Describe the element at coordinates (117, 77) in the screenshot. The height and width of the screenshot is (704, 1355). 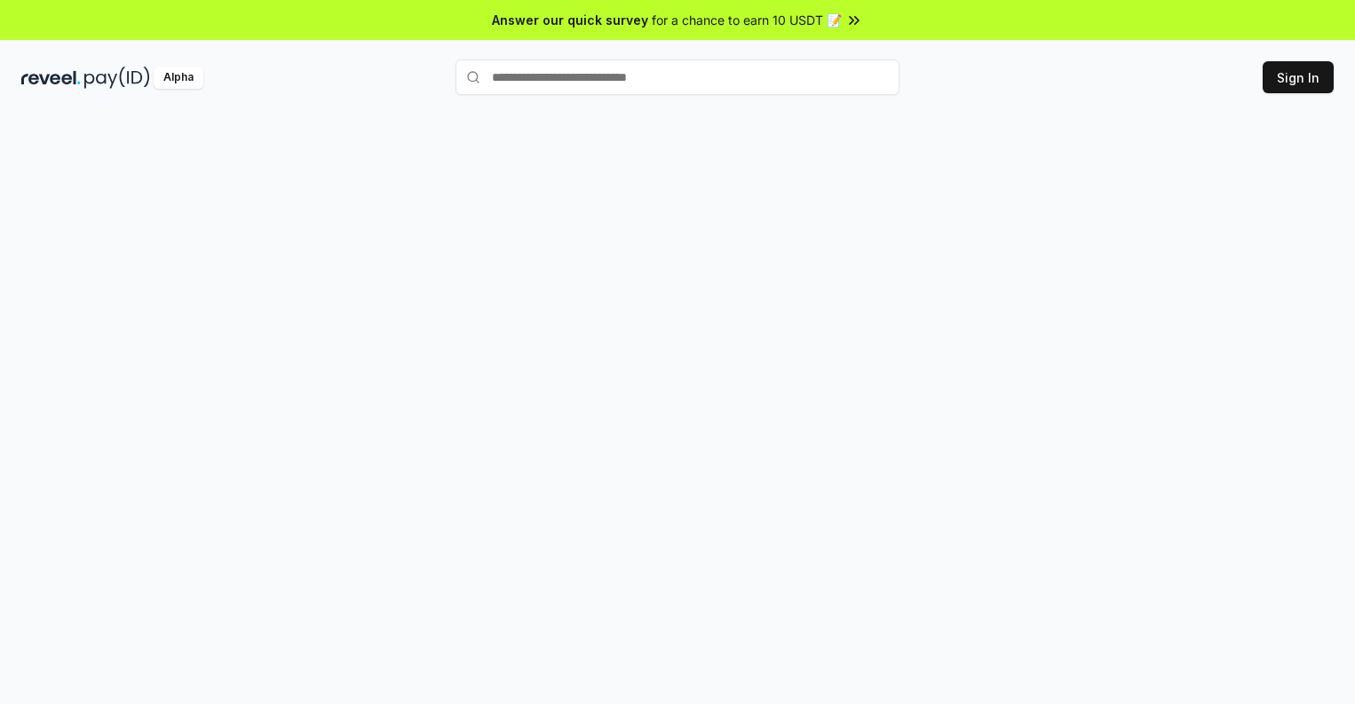
I see `img: pay_id` at that location.